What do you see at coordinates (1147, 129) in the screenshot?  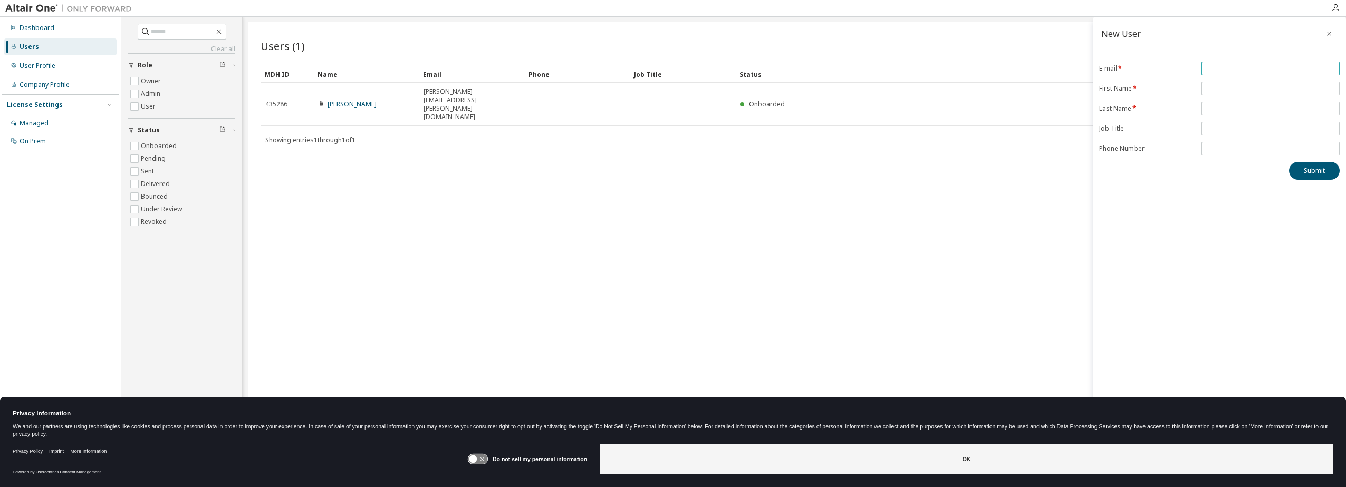 I see `label: Job Title` at bounding box center [1147, 129].